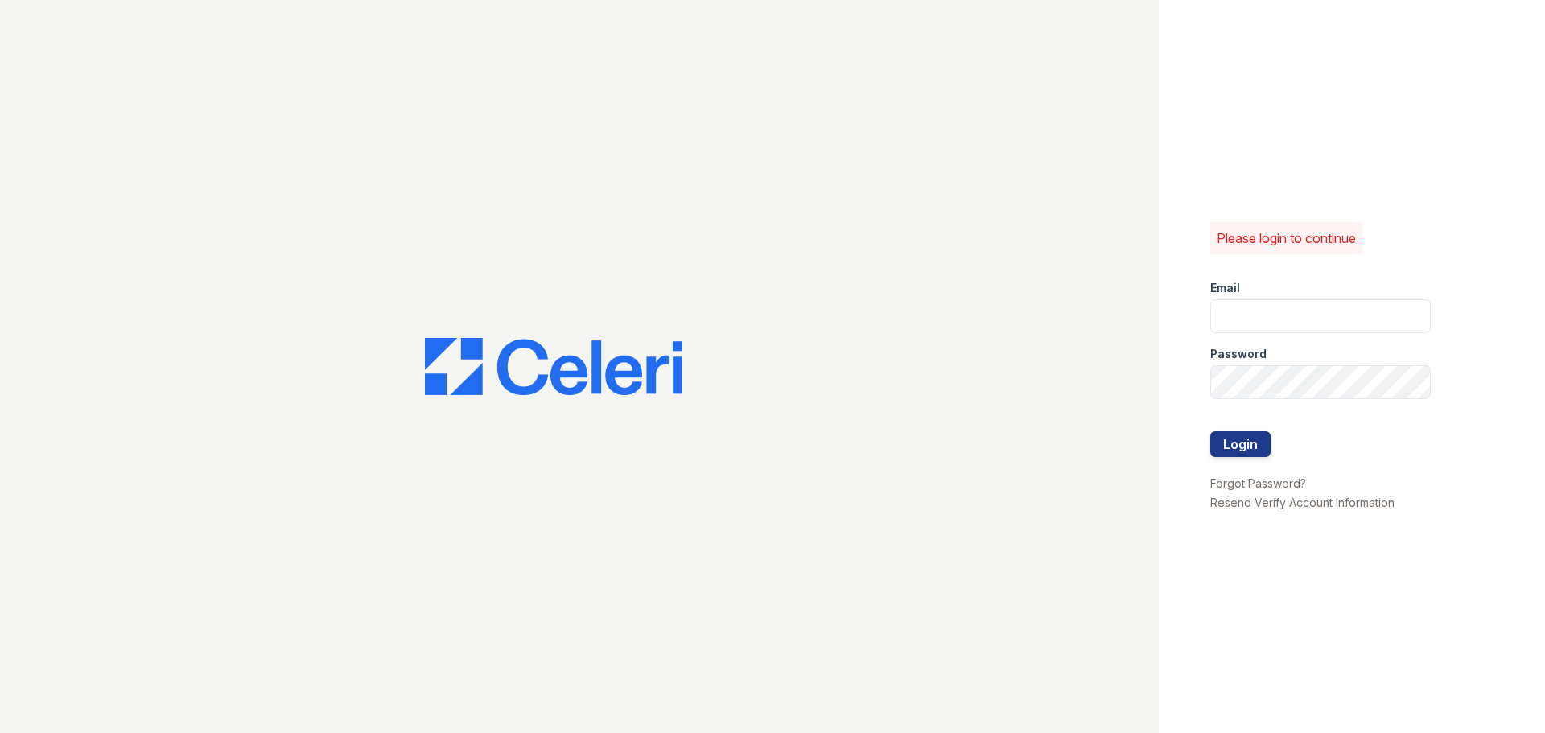 Image resolution: width=1545 pixels, height=733 pixels. I want to click on img: CE_Logo_Blue-a8612792a0a2168367f1c8372b55b34899dd931a85d93a1a3d3e32e68fde9ad4.png, so click(554, 367).